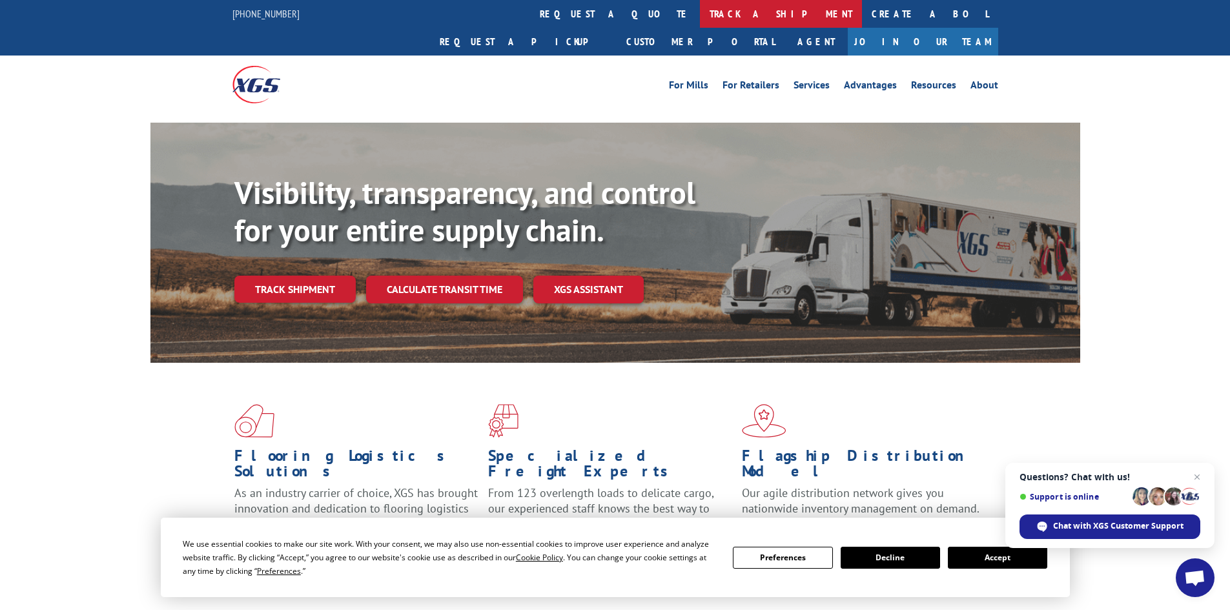  I want to click on img: xgs-icon-focused-on-flooring-red, so click(503, 421).